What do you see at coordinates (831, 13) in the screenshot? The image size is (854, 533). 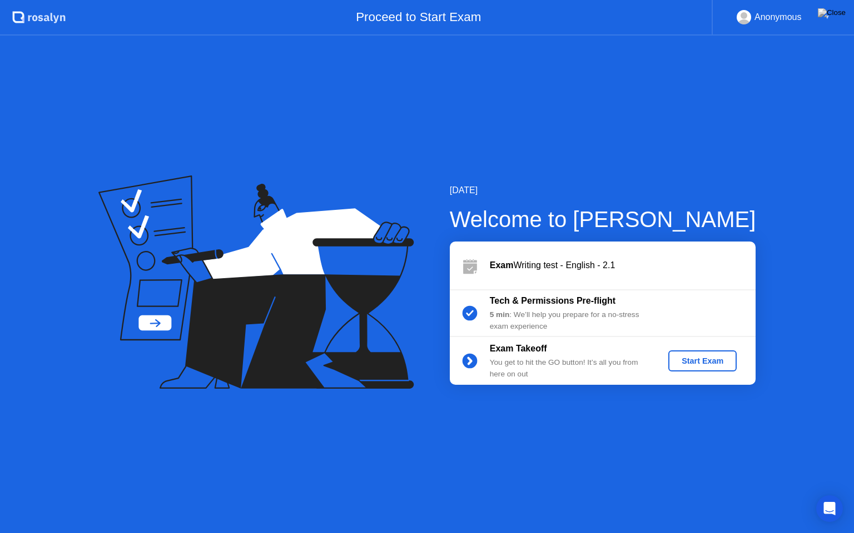 I see `img: Close` at bounding box center [831, 13].